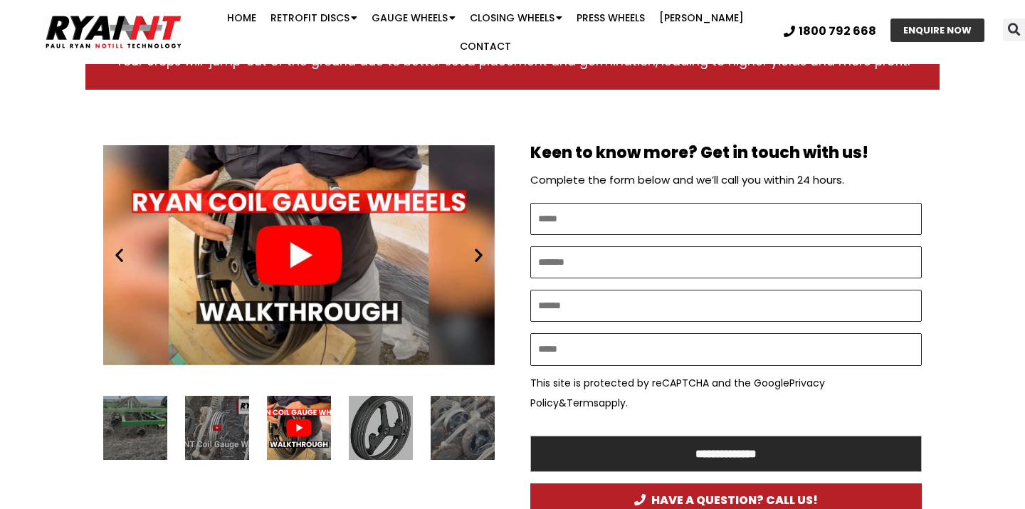 This screenshot has height=509, width=1025. I want to click on a: ENQUIRE NOW, so click(938, 30).